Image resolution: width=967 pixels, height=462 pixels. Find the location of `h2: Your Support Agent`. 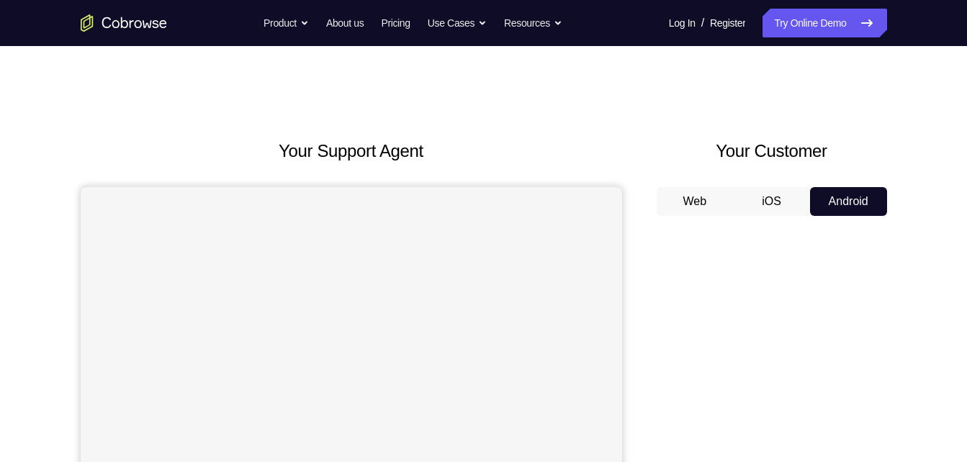

h2: Your Support Agent is located at coordinates (351, 151).